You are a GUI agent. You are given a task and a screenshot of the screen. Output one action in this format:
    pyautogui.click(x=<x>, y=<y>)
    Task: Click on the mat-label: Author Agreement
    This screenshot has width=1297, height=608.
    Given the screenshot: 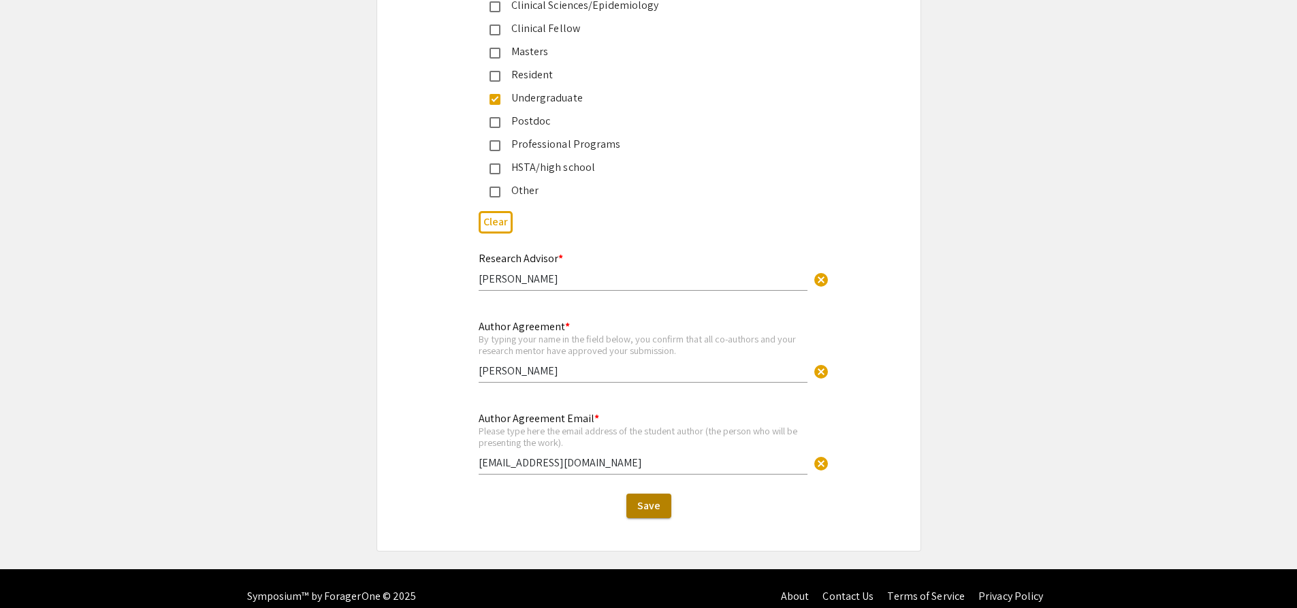 What is the action you would take?
    pyautogui.click(x=524, y=326)
    